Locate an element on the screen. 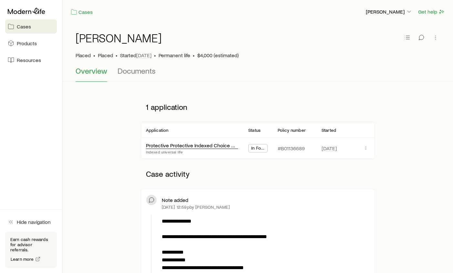 The width and height of the screenshot is (453, 273). a: Resources is located at coordinates (31, 60).